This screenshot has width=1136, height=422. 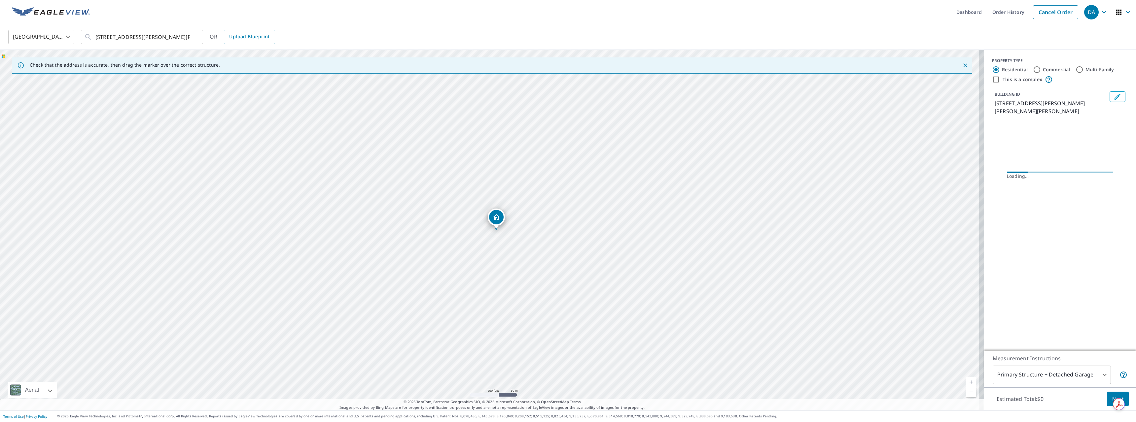 I want to click on a: Current Level 17, Zoom In, so click(x=971, y=382).